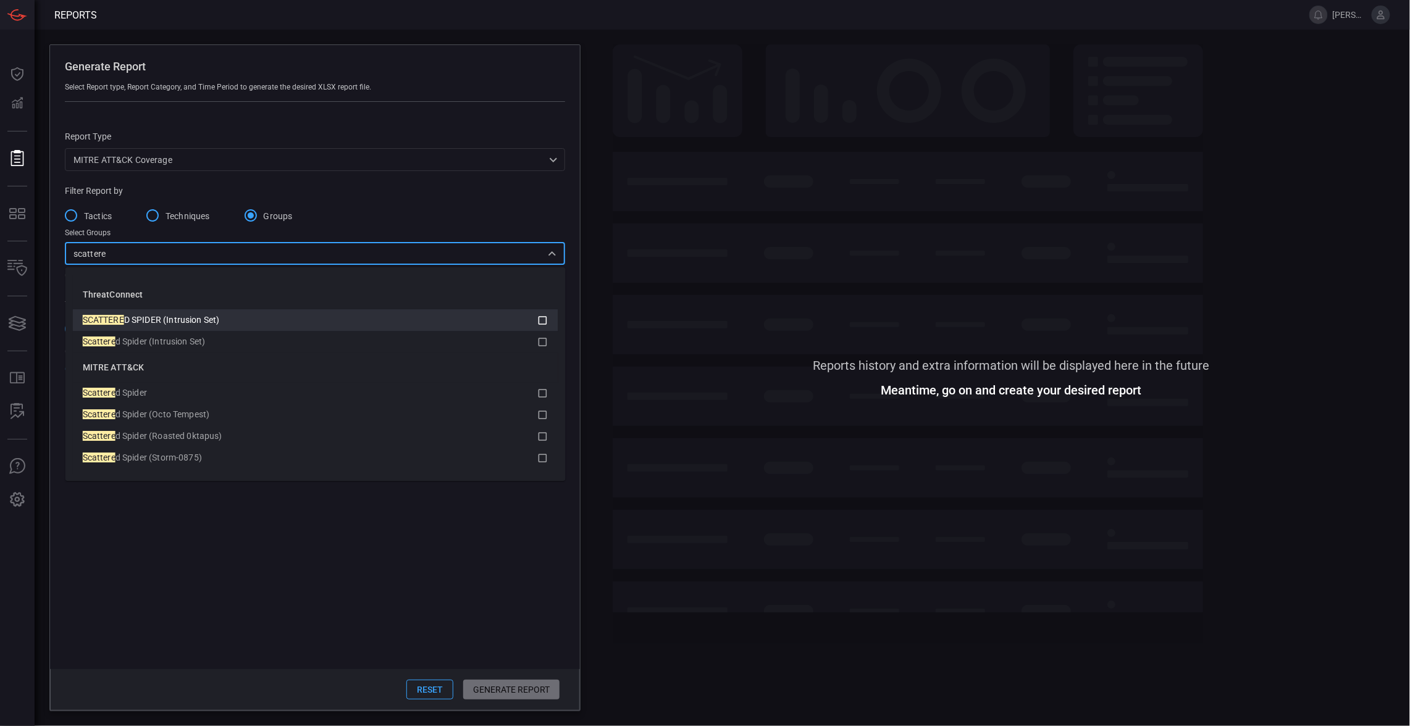 The height and width of the screenshot is (726, 1410). What do you see at coordinates (75, 15) in the screenshot?
I see `span: Reports` at bounding box center [75, 15].